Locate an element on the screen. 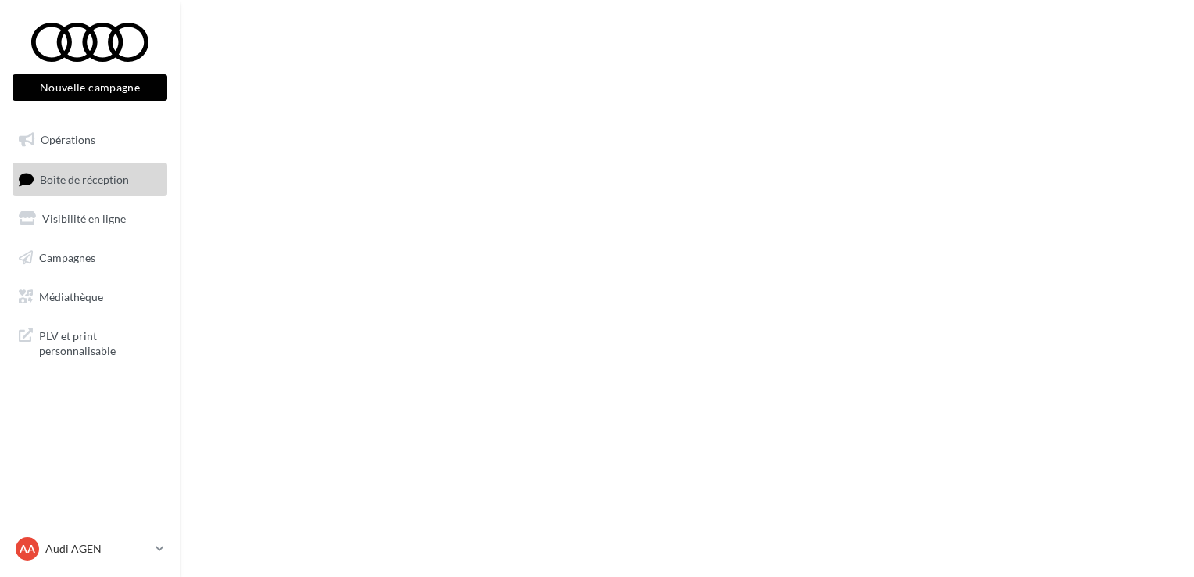 This screenshot has height=577, width=1194. p: Audi AGEN is located at coordinates (97, 549).